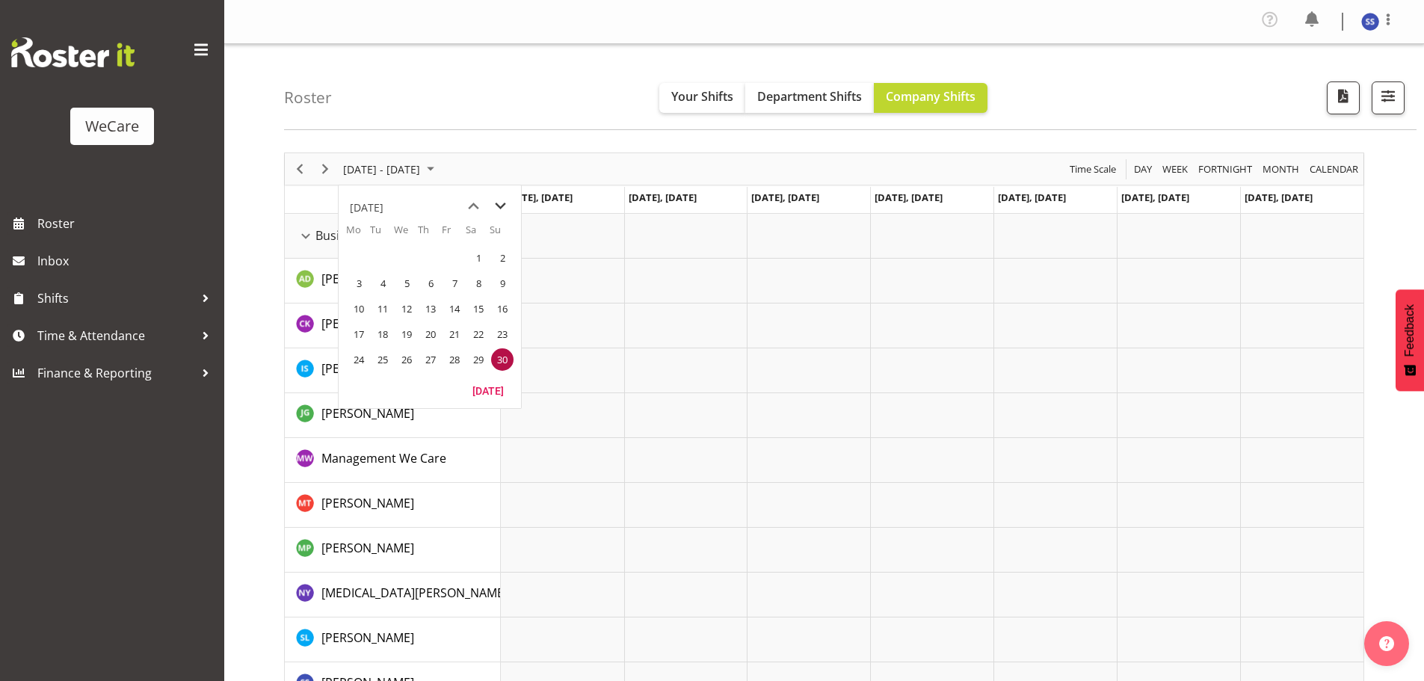  What do you see at coordinates (392, 640) in the screenshot?
I see `td: Sarah Lamont resource` at bounding box center [392, 640].